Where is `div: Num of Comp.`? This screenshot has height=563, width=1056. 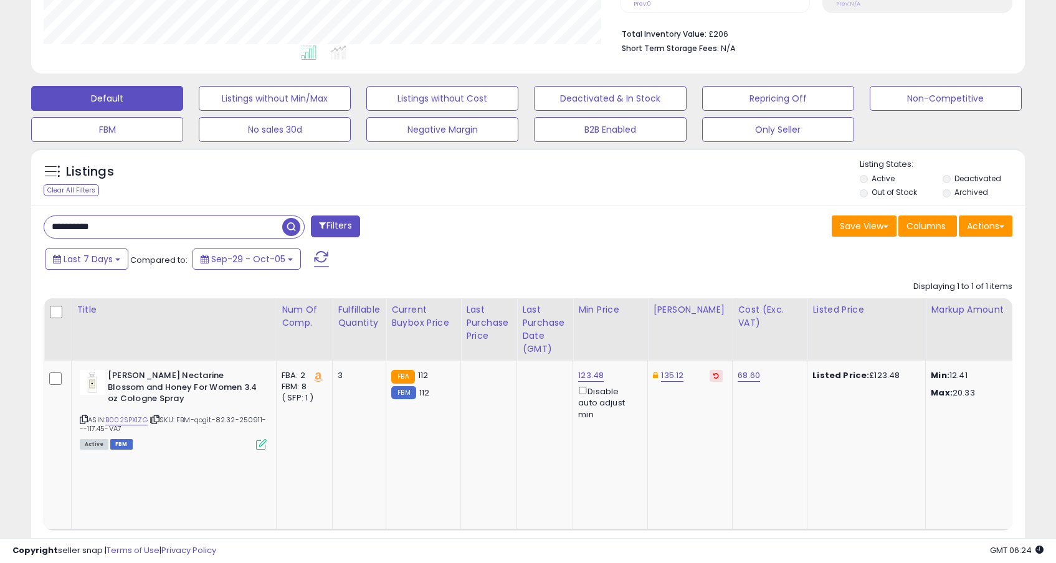 div: Num of Comp. is located at coordinates (304, 316).